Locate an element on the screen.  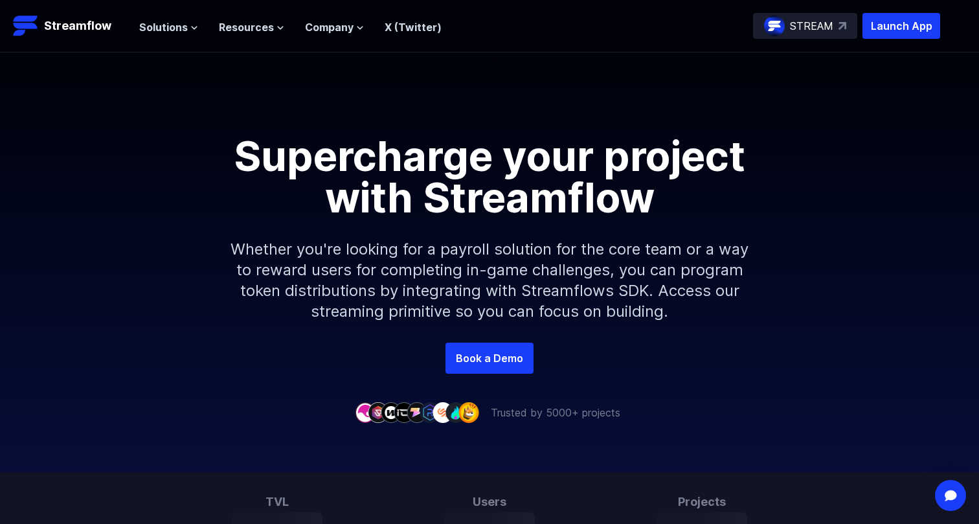
img: streamflow-logo-circle.png is located at coordinates (774, 26).